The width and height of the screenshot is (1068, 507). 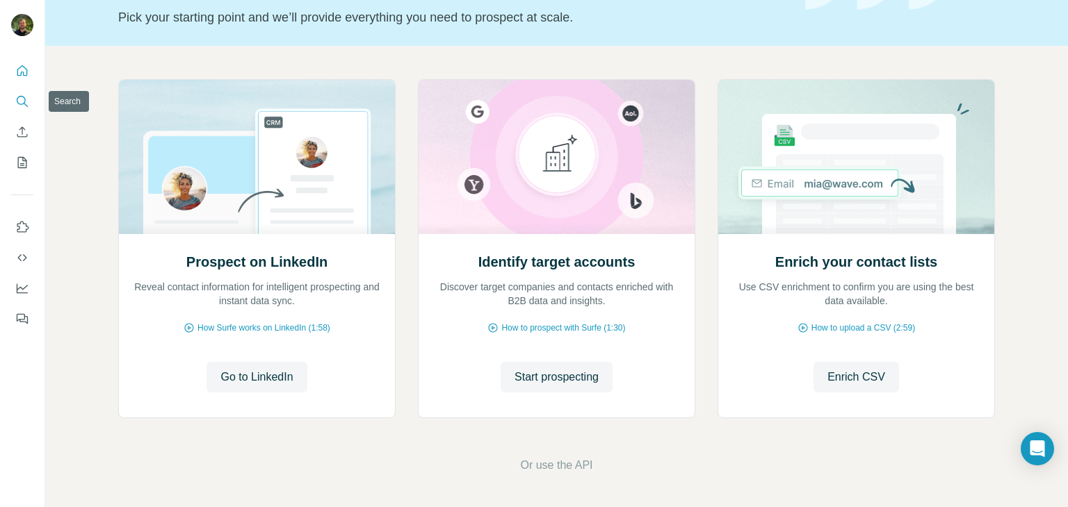 What do you see at coordinates (856, 262) in the screenshot?
I see `h2: Enrich your contact lists` at bounding box center [856, 262].